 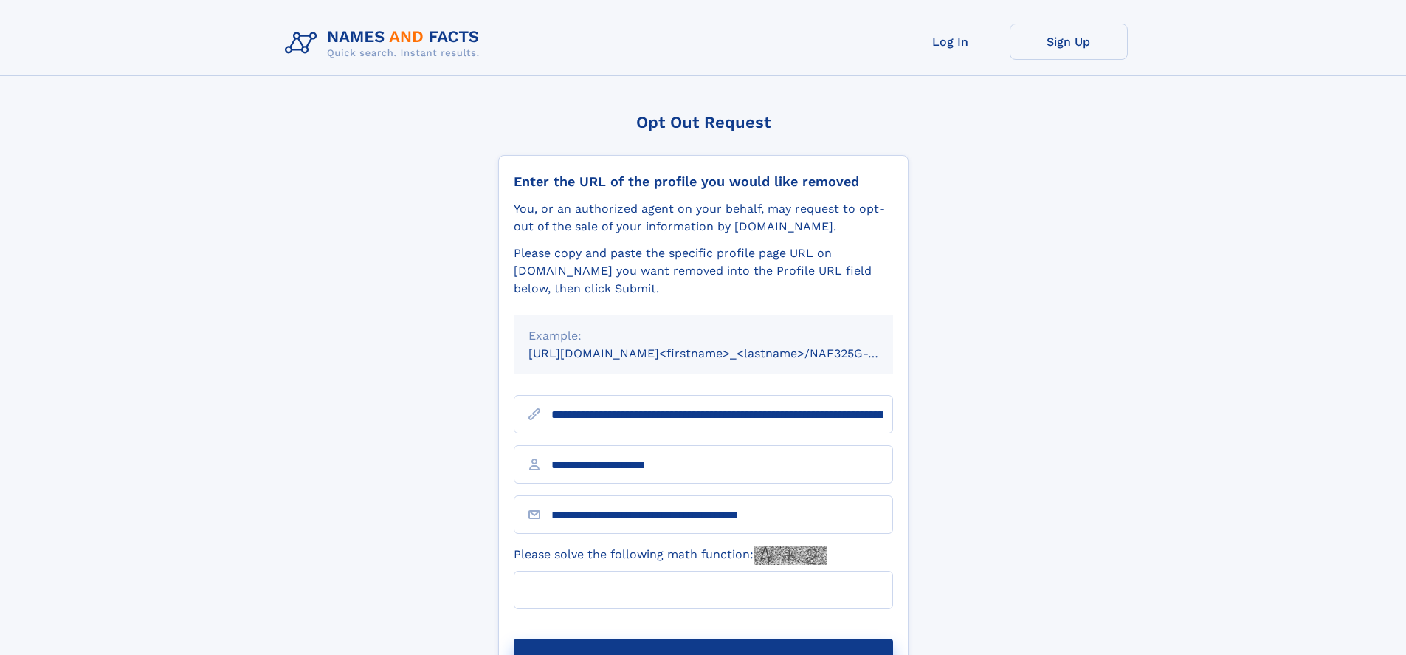 I want to click on a: Sign Up, so click(x=1069, y=41).